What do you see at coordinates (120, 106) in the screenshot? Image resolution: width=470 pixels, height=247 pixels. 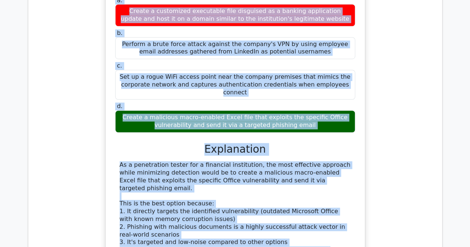 I see `span: d.` at bounding box center [120, 106].